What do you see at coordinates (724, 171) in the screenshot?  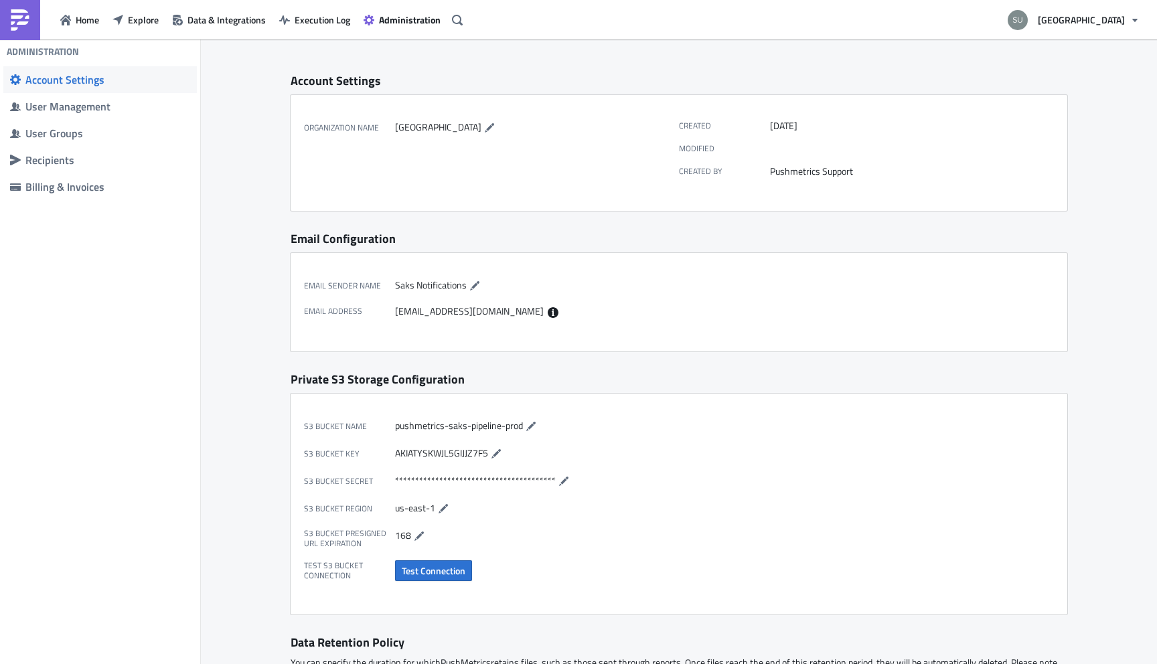 I see `label: Created by` at bounding box center [724, 171].